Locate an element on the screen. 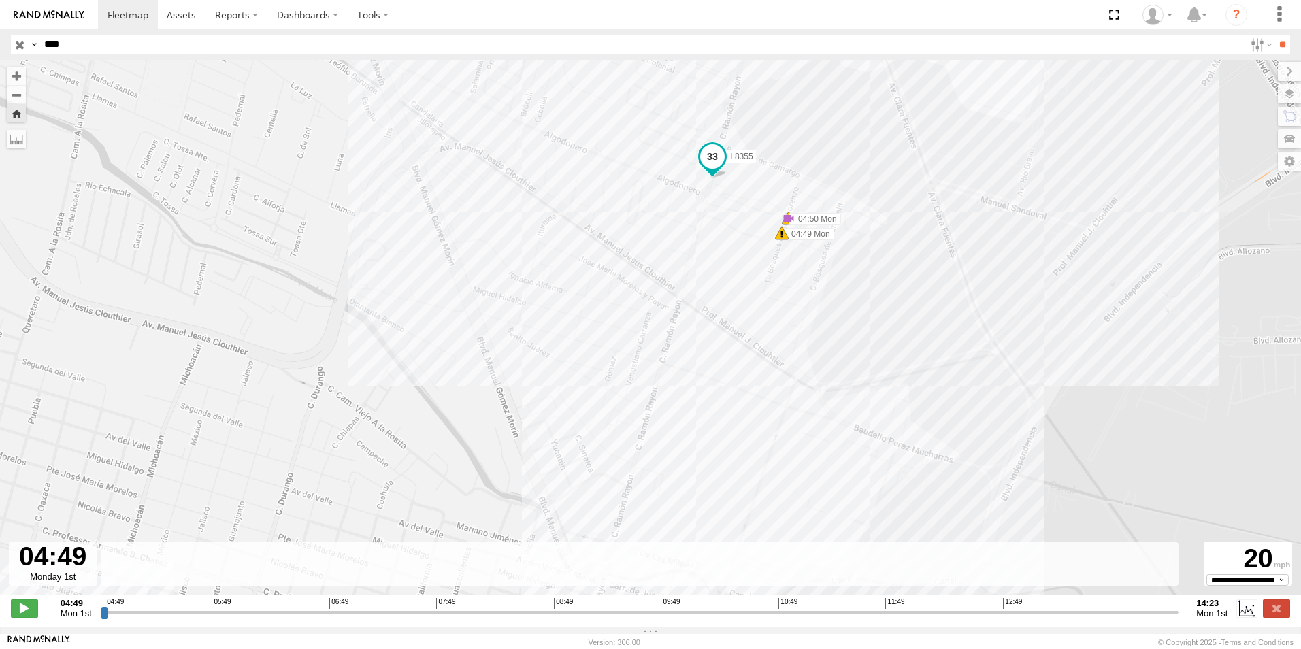  img: rand-logo.svg is located at coordinates (49, 15).